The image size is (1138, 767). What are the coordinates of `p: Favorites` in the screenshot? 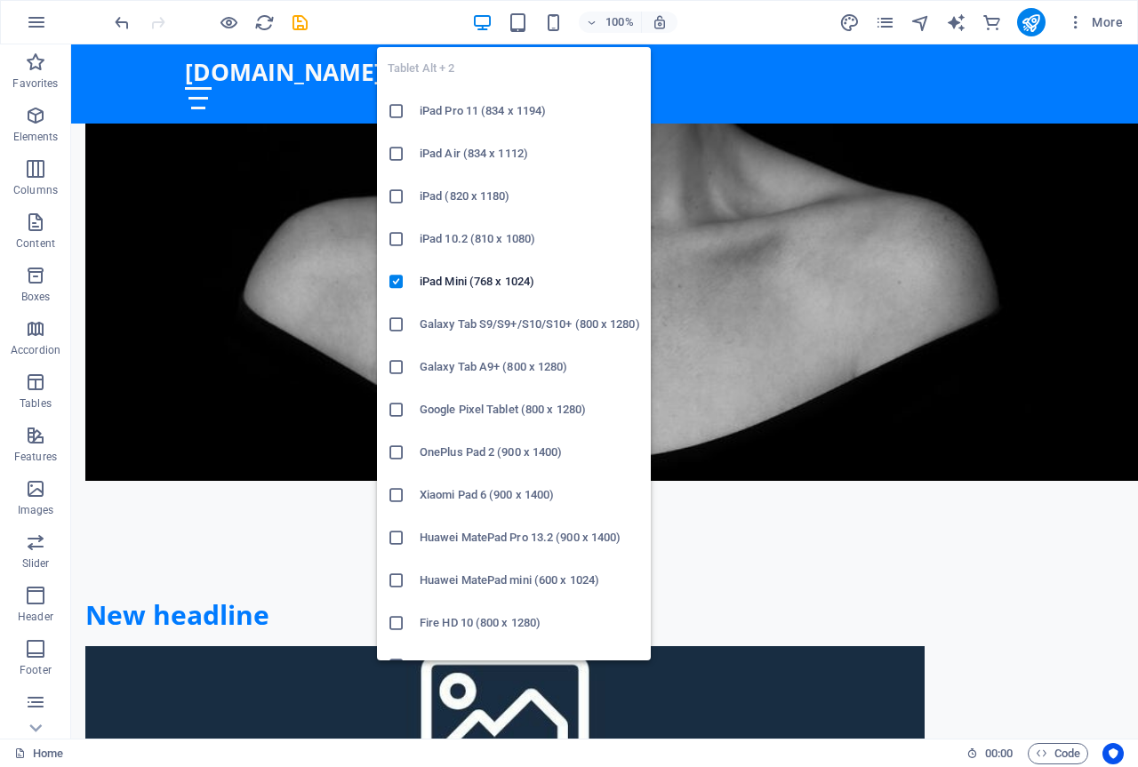 It's located at (35, 84).